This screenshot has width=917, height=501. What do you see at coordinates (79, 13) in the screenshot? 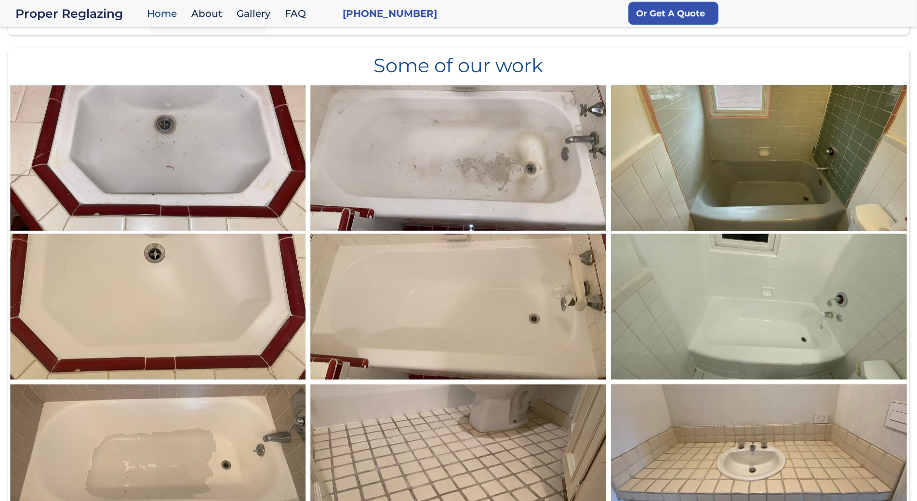
I see `div: Proper Reglazing` at bounding box center [79, 13].